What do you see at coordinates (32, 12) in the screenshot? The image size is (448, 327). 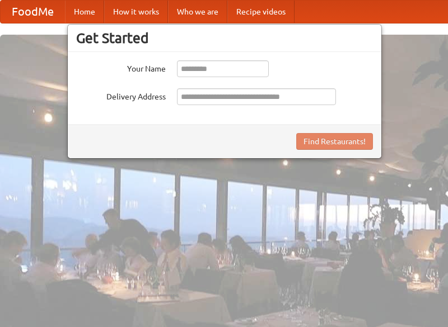 I see `a: FoodMe` at bounding box center [32, 12].